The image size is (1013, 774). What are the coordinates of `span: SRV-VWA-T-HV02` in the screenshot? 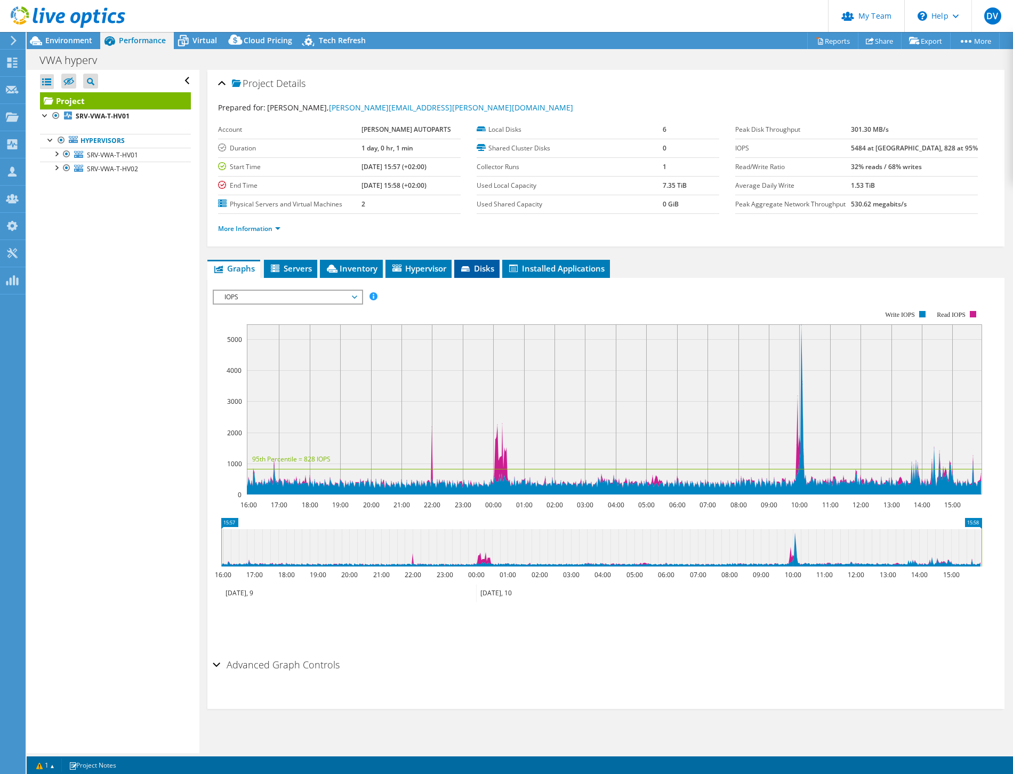 It's located at (113, 169).